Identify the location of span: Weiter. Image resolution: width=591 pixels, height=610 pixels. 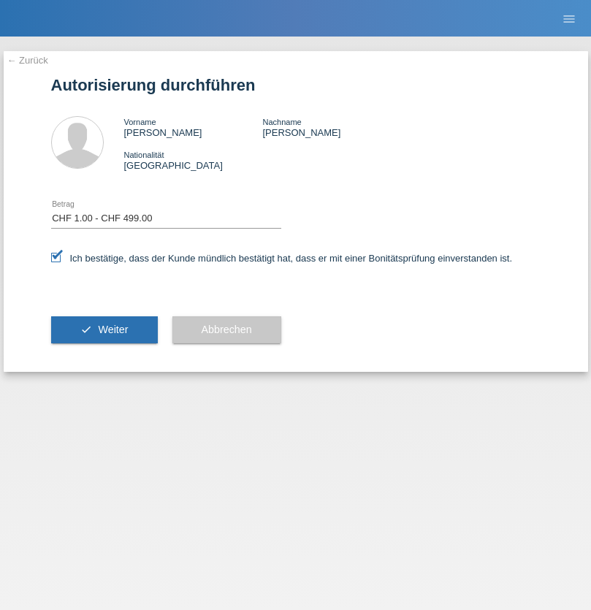
(112, 329).